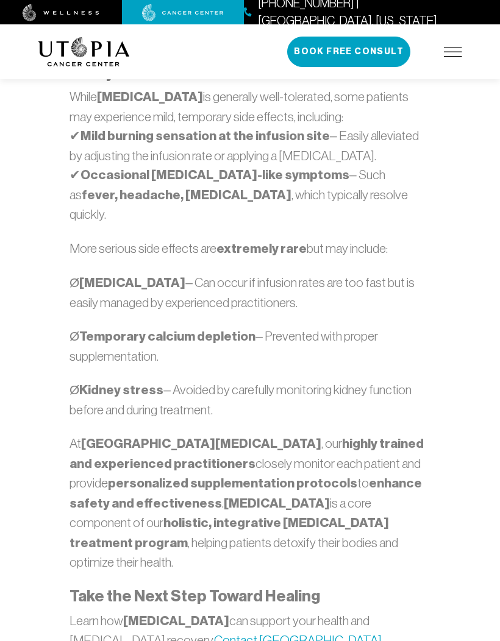  What do you see at coordinates (205, 136) in the screenshot?
I see `strong: Mild burning sensation at the infusion site` at bounding box center [205, 136].